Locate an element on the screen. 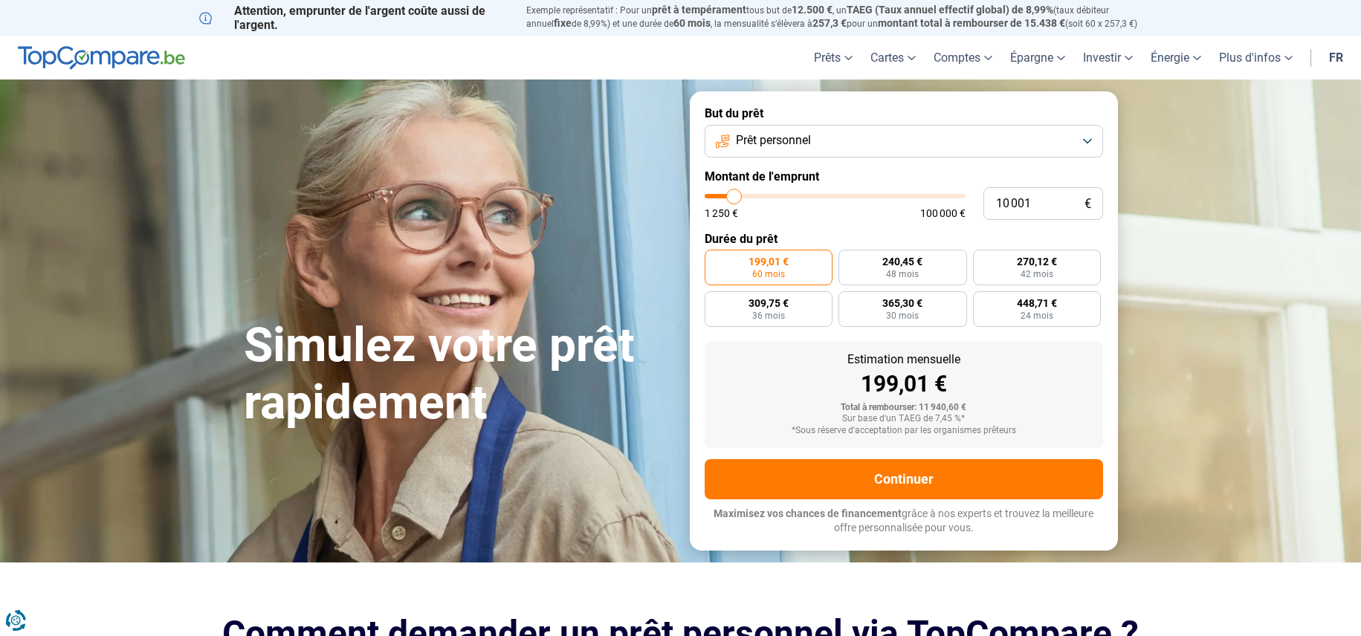 This screenshot has height=636, width=1361. span: montant total à rembourser de 15.438 € is located at coordinates (971, 23).